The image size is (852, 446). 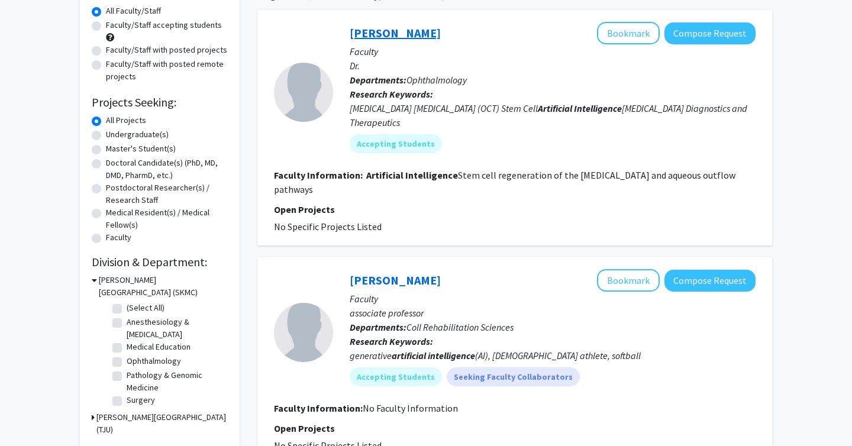 I want to click on label: Faculty/Staff accepting students, so click(x=164, y=25).